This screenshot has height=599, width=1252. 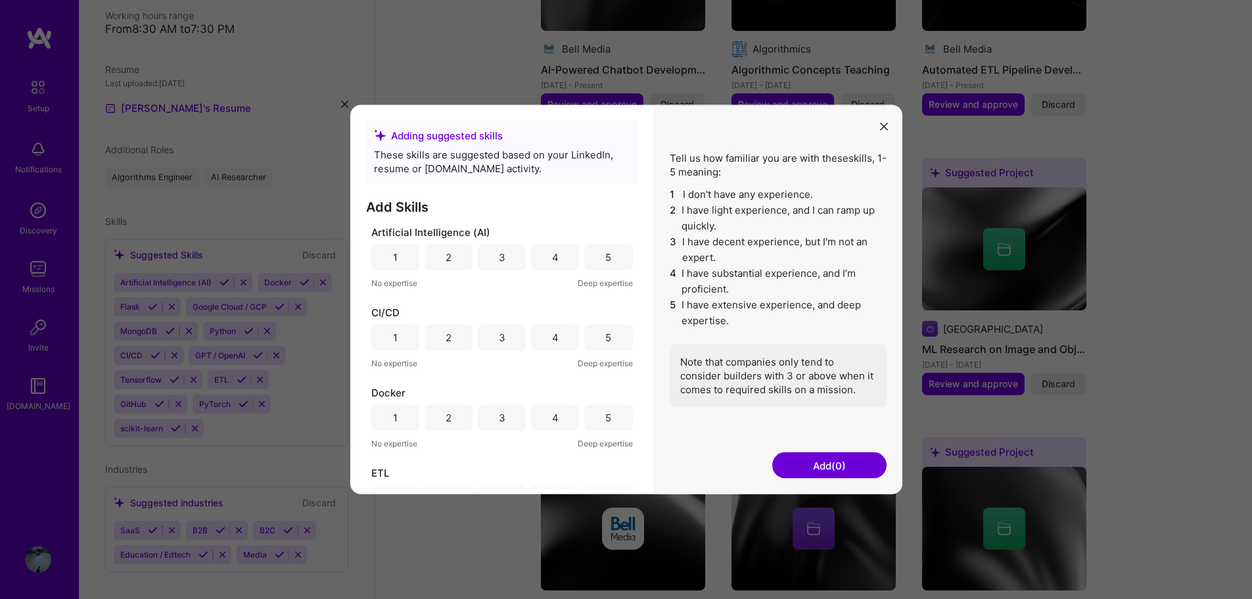 I want to click on div: Tell us how familiar you are with these skills , 1-5 meaning:, so click(x=778, y=278).